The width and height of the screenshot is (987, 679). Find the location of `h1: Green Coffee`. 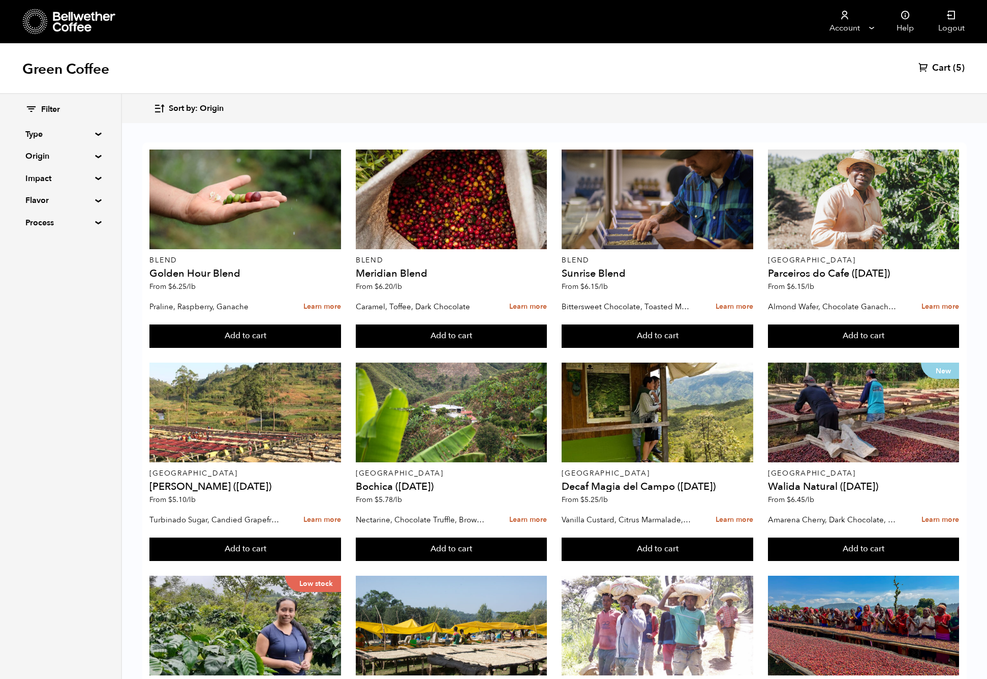

h1: Green Coffee is located at coordinates (66, 69).